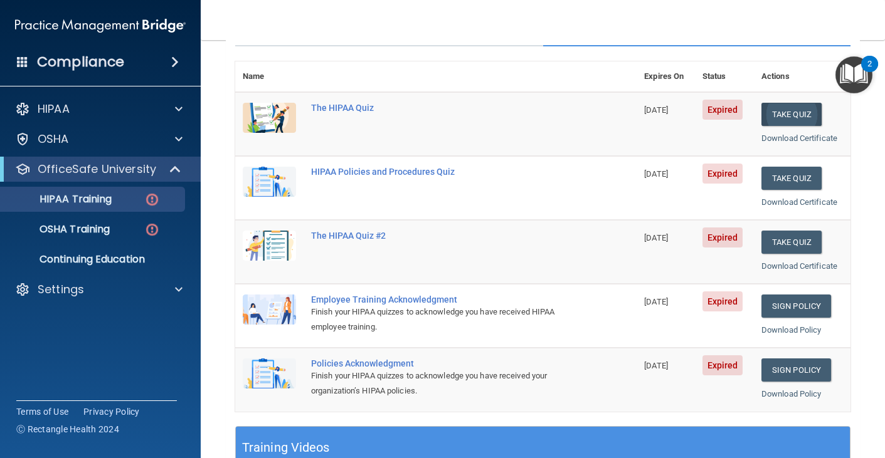 The width and height of the screenshot is (885, 458). What do you see at coordinates (53, 109) in the screenshot?
I see `p: HIPAA` at bounding box center [53, 109].